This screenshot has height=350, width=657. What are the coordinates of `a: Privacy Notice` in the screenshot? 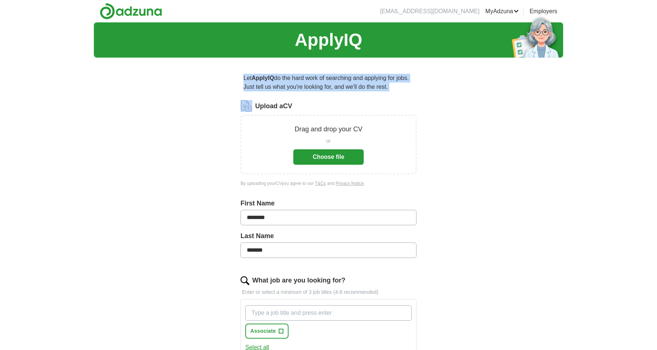 It's located at (350, 183).